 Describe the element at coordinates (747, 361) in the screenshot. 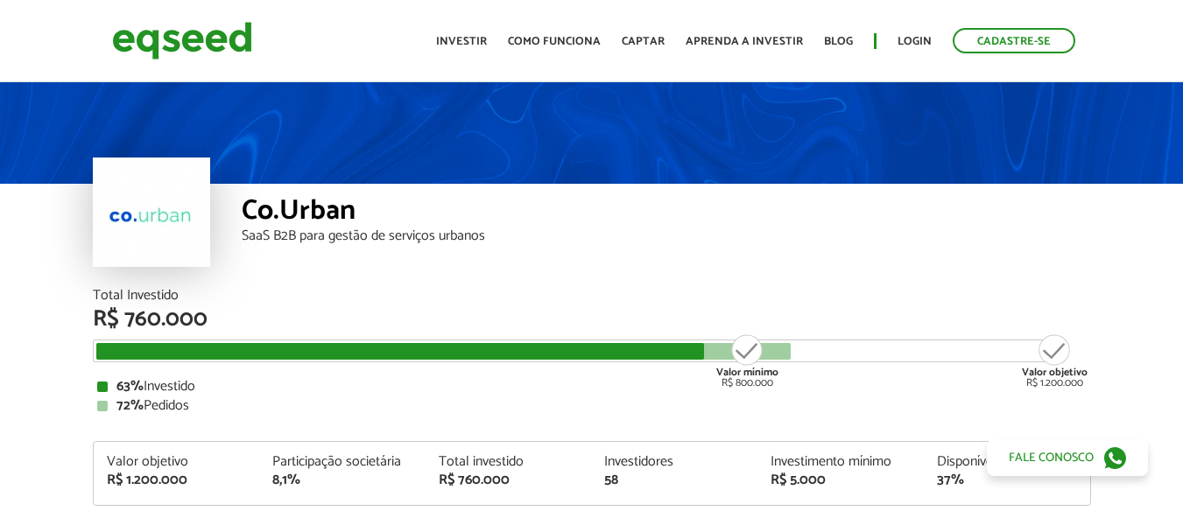

I see `div: R$ 800.000` at that location.